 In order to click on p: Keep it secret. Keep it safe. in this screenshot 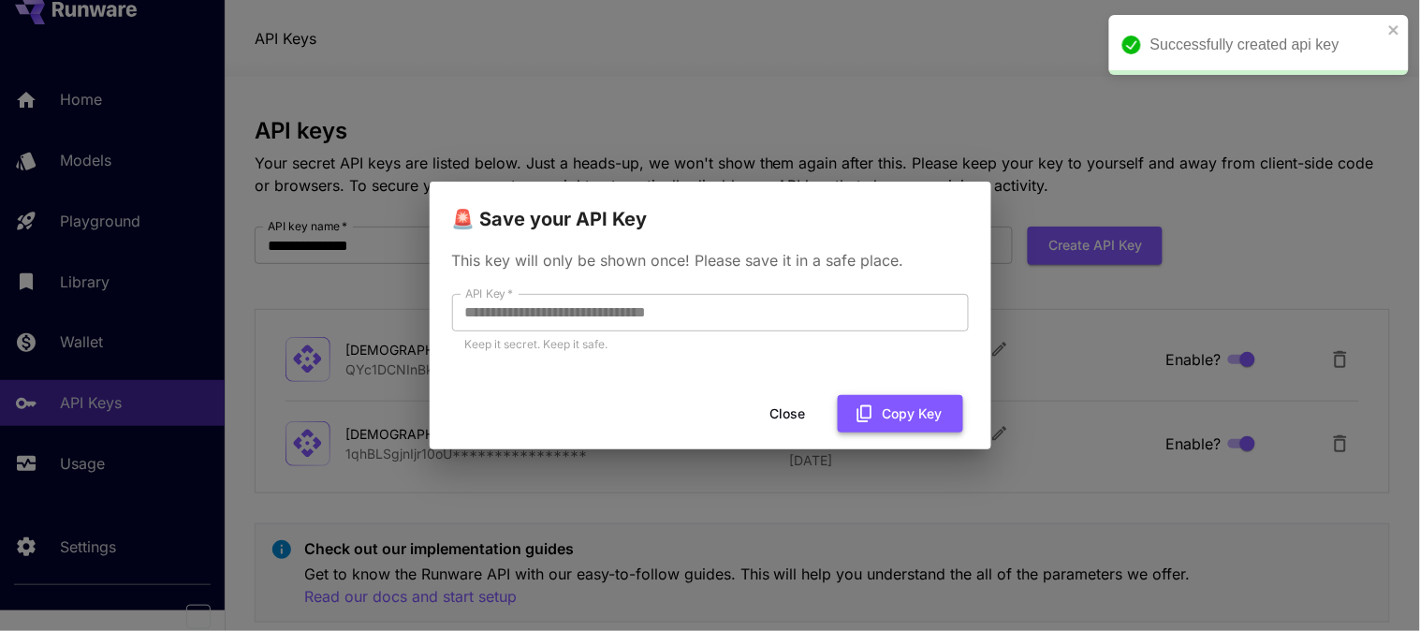, I will do `click(710, 344)`.